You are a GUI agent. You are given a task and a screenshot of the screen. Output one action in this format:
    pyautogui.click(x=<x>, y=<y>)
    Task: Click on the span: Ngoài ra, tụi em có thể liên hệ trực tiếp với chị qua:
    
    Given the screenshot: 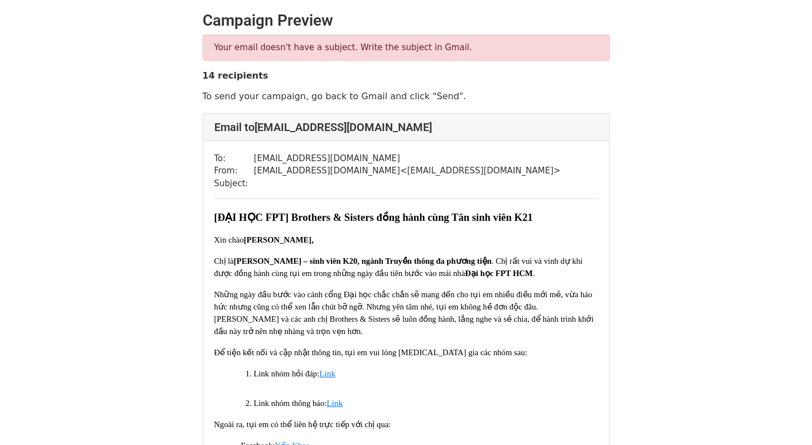 What is the action you would take?
    pyautogui.click(x=302, y=425)
    